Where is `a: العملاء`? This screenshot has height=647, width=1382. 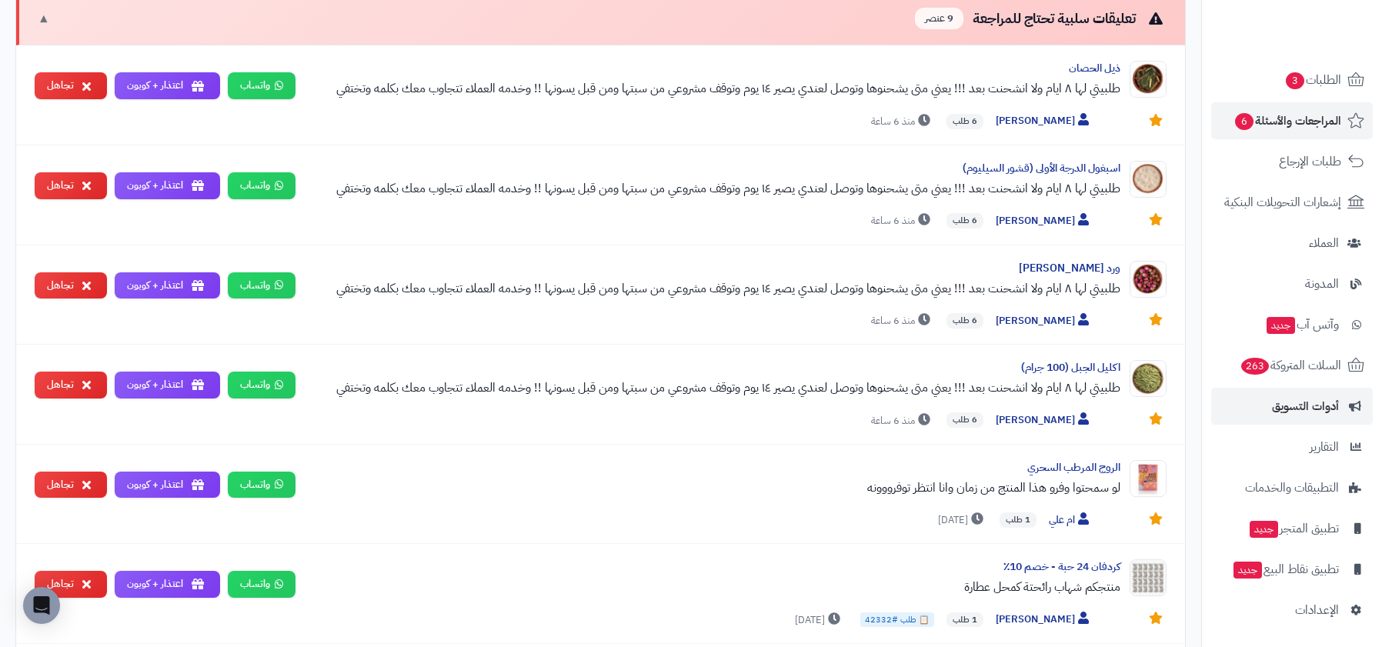 a: العملاء is located at coordinates (1292, 243).